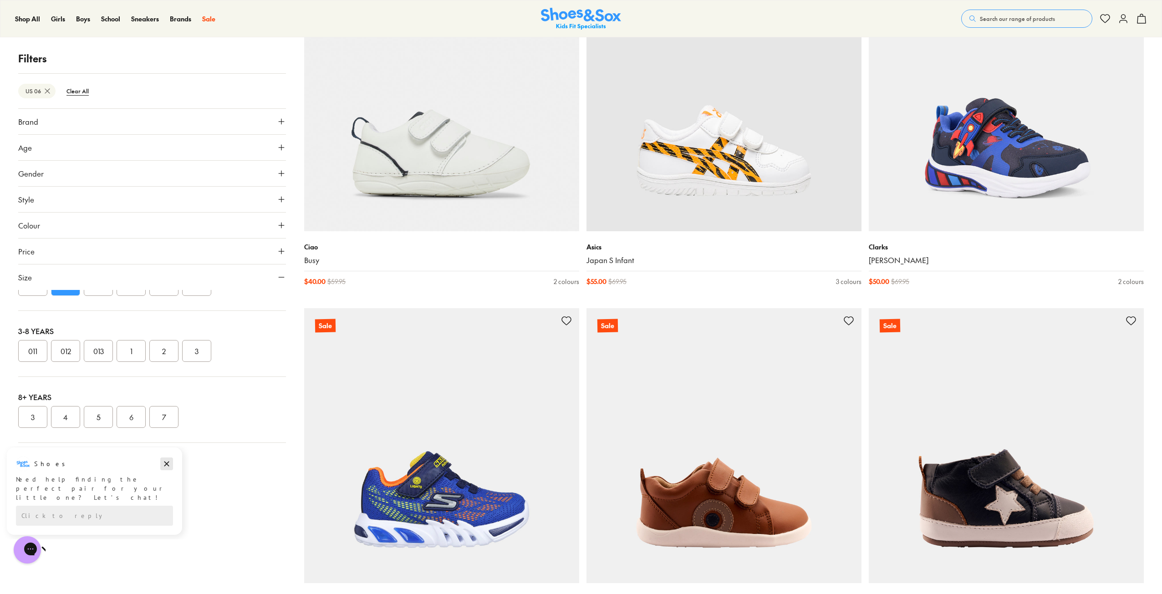  What do you see at coordinates (1007, 247) in the screenshot?
I see `p: Clarks` at bounding box center [1007, 247].